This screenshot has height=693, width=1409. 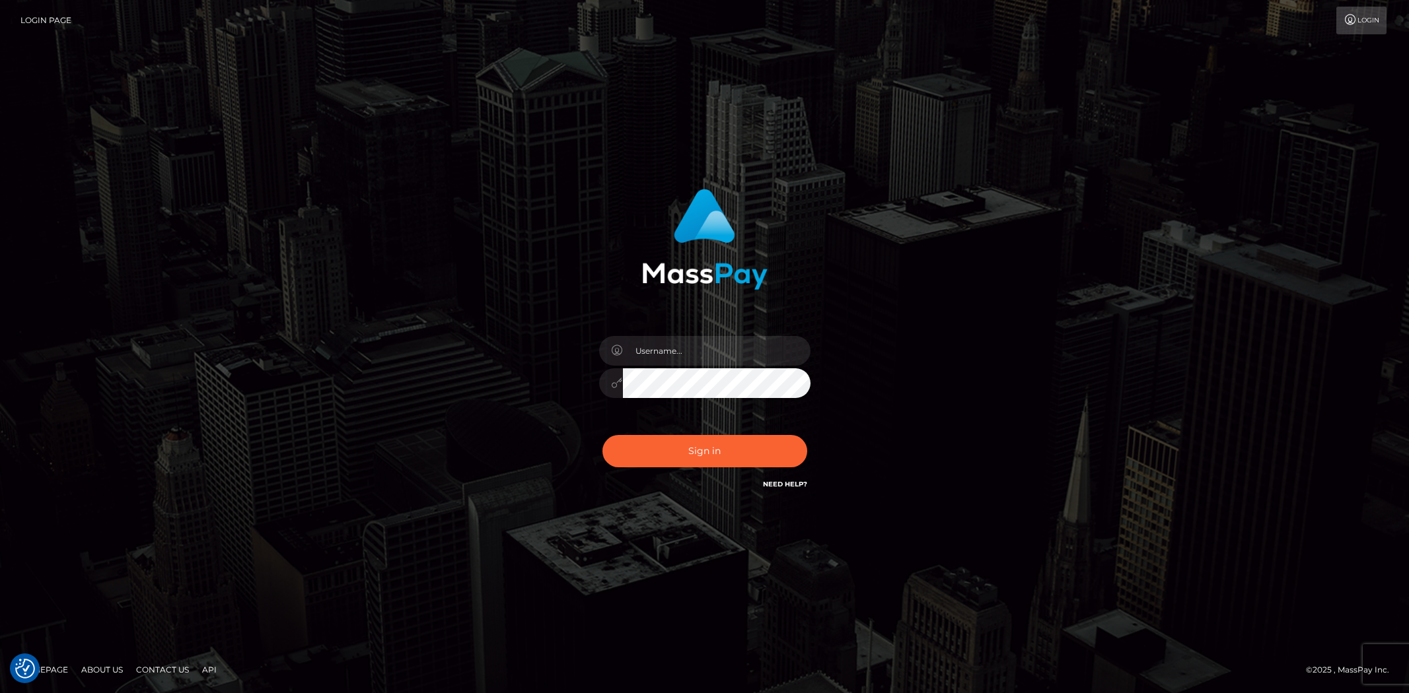 What do you see at coordinates (102, 670) in the screenshot?
I see `a: About Us` at bounding box center [102, 670].